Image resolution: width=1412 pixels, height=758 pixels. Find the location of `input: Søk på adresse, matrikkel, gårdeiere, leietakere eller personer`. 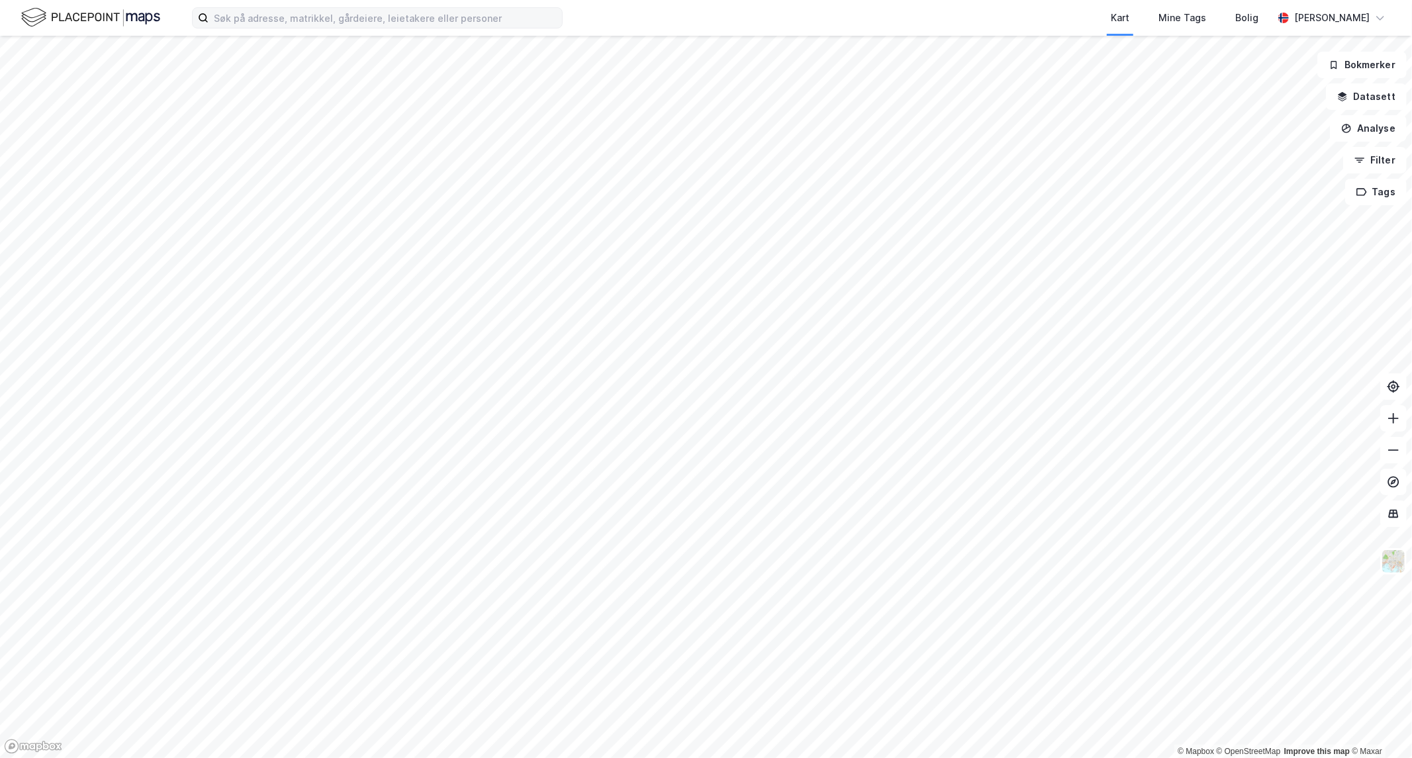

input: Søk på adresse, matrikkel, gårdeiere, leietakere eller personer is located at coordinates (385, 18).